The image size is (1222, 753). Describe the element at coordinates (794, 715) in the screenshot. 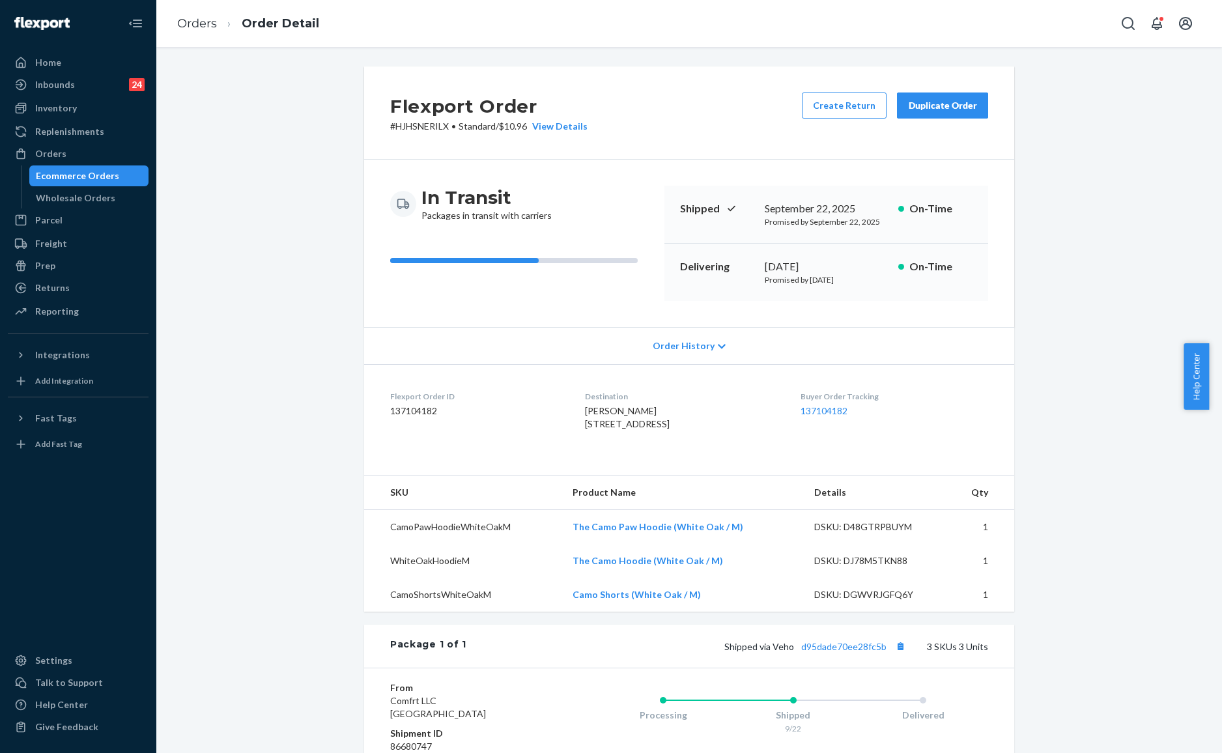

I see `div: Shipped` at that location.